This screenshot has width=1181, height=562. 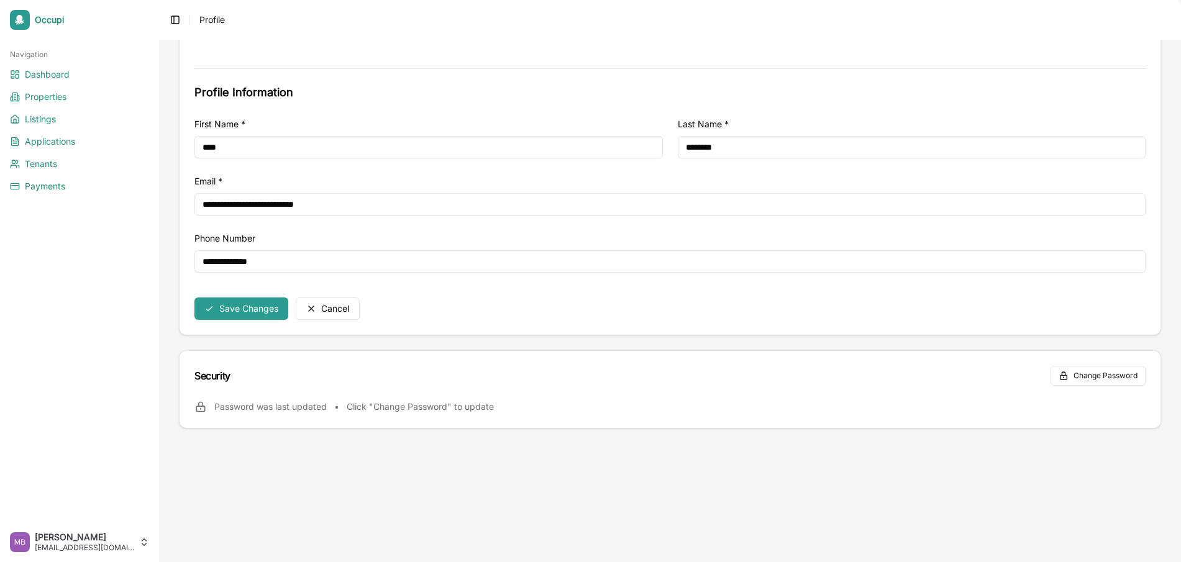 What do you see at coordinates (80, 186) in the screenshot?
I see `a: Payments` at bounding box center [80, 186].